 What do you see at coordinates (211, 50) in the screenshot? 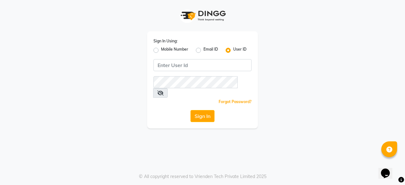
I see `label: Email ID` at bounding box center [211, 50].